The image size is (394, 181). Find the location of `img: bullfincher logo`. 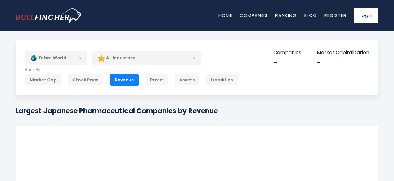

img: bullfincher logo is located at coordinates (49, 16).